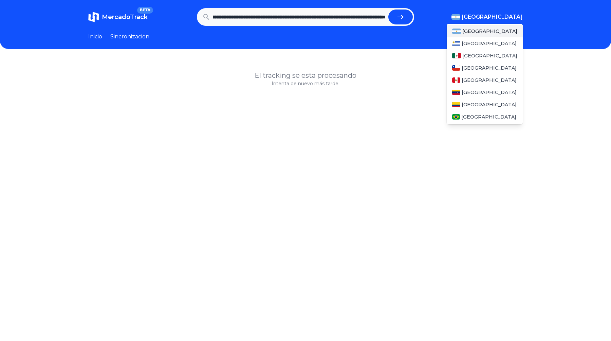 This screenshot has height=341, width=611. I want to click on img: Uruguay, so click(456, 43).